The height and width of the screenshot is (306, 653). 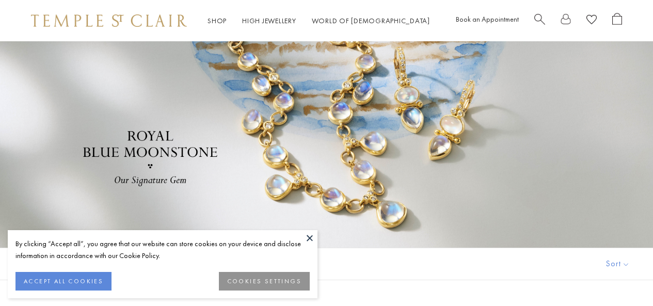 I want to click on a: High JewelleryHigh Jewellery, so click(x=269, y=21).